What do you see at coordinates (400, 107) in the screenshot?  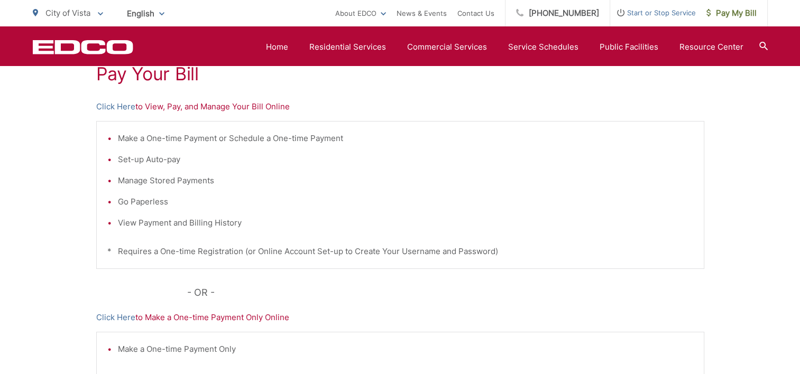 I see `p: to View, Pay, and Manage Your Bill Online` at bounding box center [400, 107].